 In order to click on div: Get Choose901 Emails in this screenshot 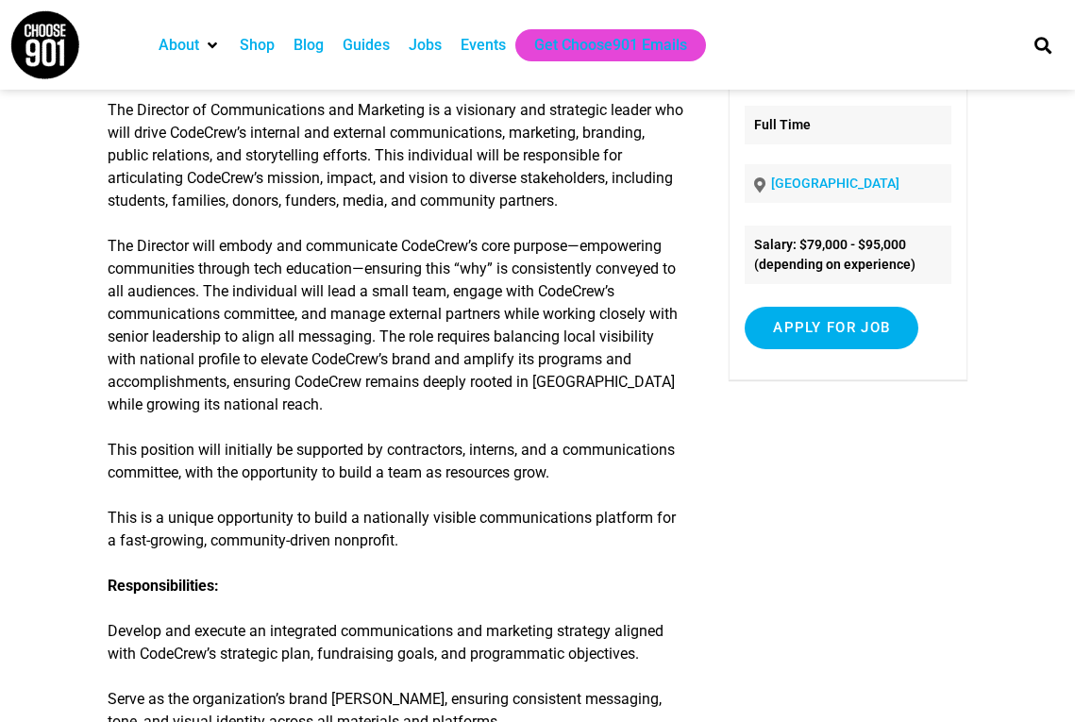, I will do `click(610, 45)`.